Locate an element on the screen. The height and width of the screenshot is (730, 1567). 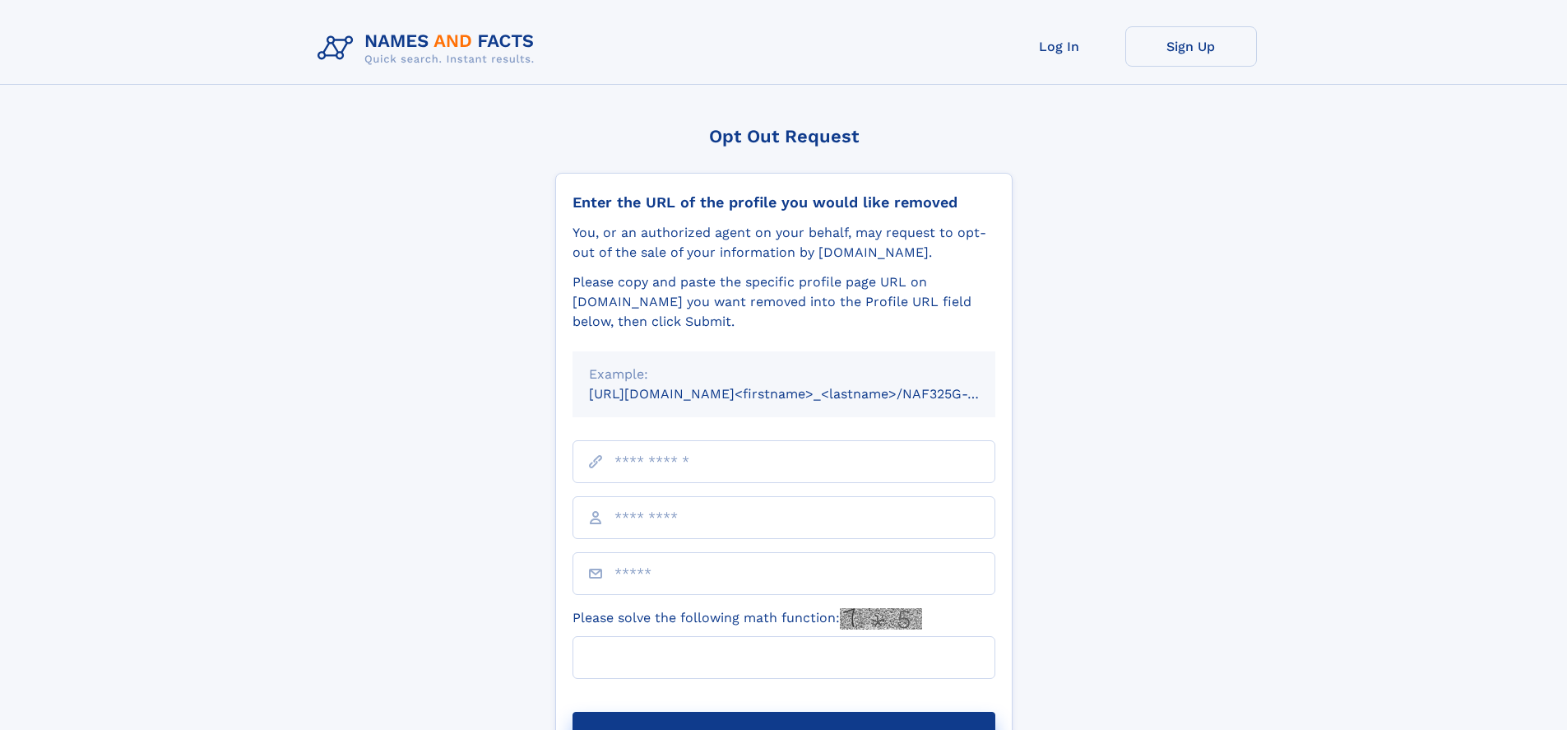
a: Log In is located at coordinates (1060, 46).